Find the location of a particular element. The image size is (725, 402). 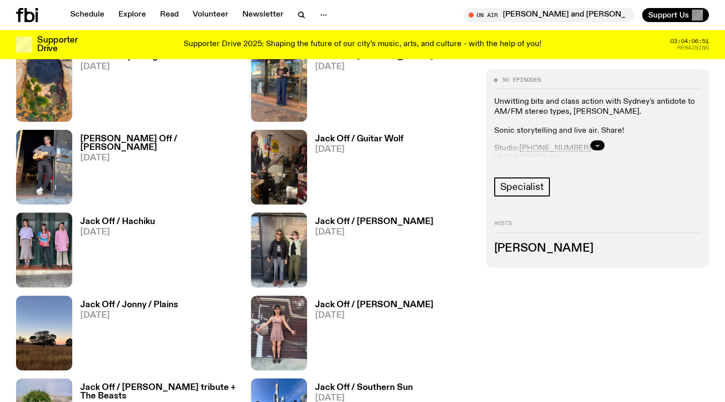

button: Support Us is located at coordinates (676, 15).